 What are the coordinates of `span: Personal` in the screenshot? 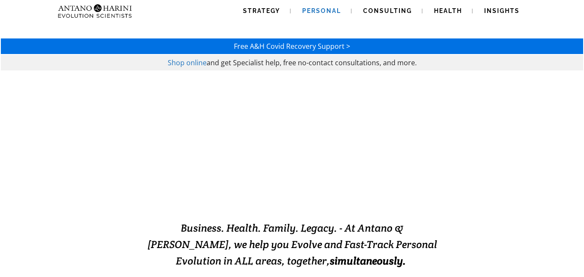 It's located at (322, 11).